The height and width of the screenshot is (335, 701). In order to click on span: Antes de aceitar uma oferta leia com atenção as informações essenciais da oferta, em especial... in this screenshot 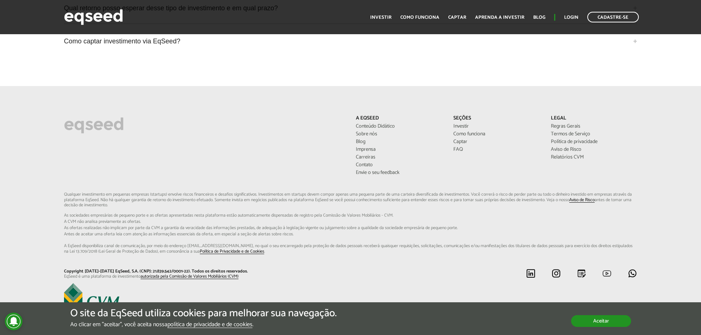, I will do `click(351, 234)`.